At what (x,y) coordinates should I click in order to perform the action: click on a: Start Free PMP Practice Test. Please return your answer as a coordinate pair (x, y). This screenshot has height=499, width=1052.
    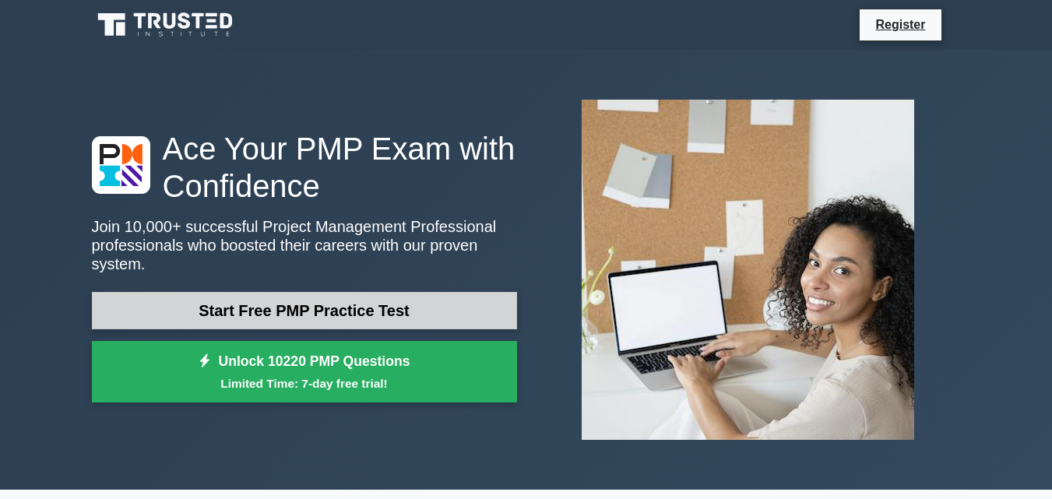
    Looking at the image, I should click on (304, 311).